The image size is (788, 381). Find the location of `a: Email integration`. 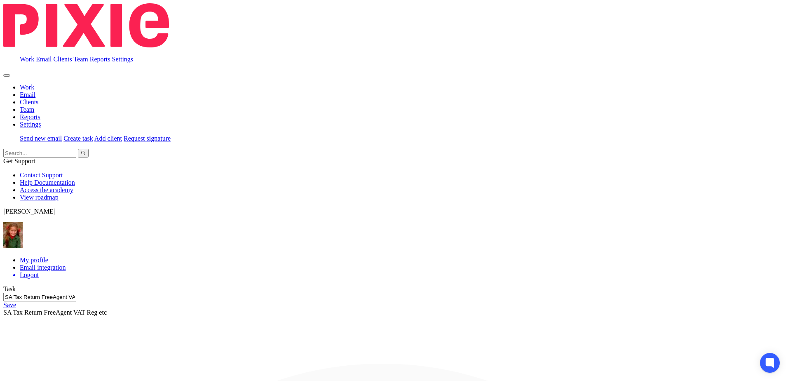

a: Email integration is located at coordinates (43, 267).